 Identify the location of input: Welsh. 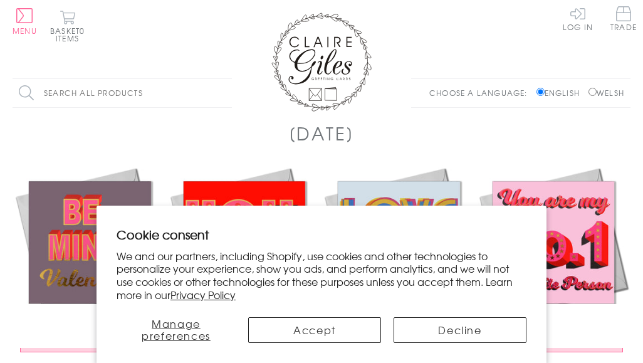
(592, 91).